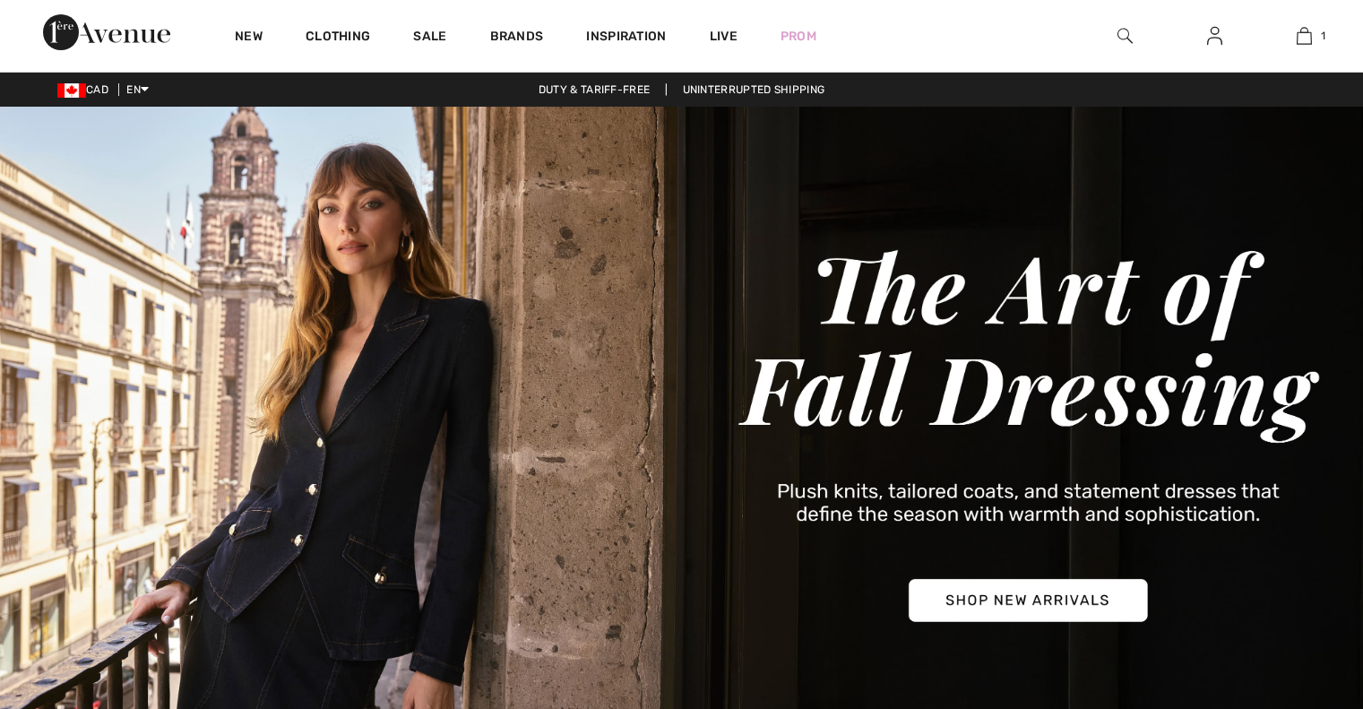 The image size is (1363, 709). What do you see at coordinates (107, 32) in the screenshot?
I see `img: 1ère Avenue` at bounding box center [107, 32].